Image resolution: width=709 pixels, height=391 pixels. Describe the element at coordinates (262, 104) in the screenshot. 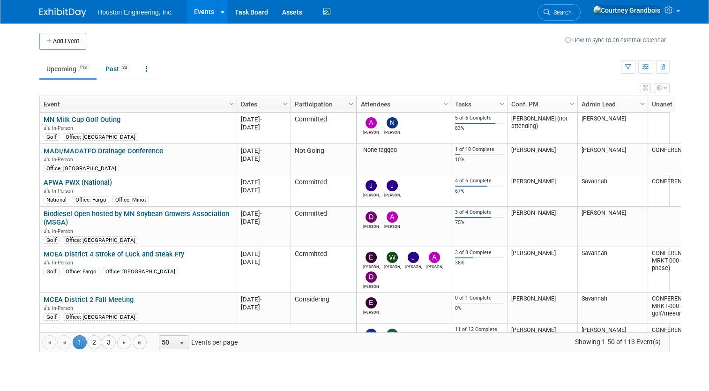

I see `a: Dates` at that location.